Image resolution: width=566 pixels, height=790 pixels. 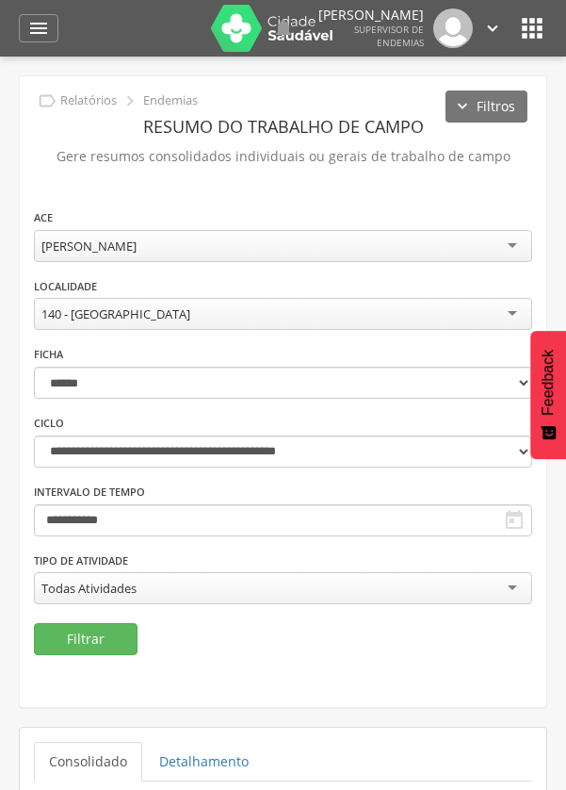 What do you see at coordinates (171, 101) in the screenshot?
I see `p: Endemias` at bounding box center [171, 101].